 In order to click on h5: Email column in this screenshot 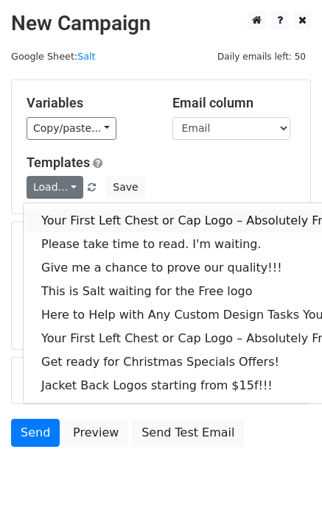, I will do `click(234, 103)`.